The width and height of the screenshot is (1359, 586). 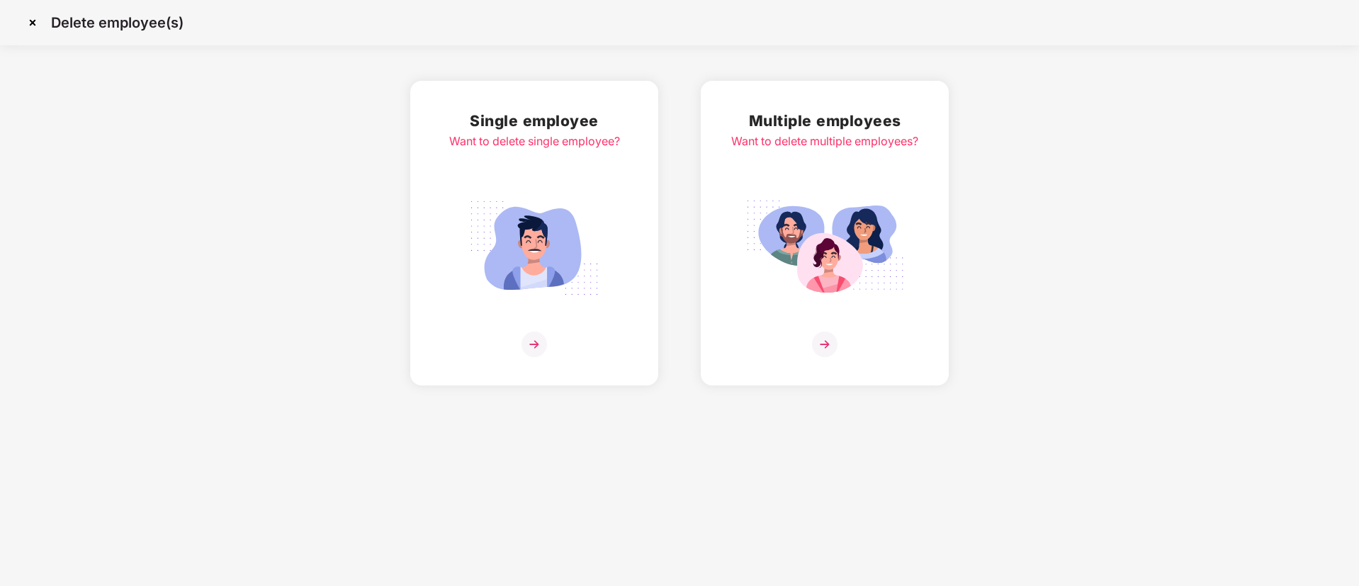 I want to click on h2: Multiple employees, so click(x=825, y=120).